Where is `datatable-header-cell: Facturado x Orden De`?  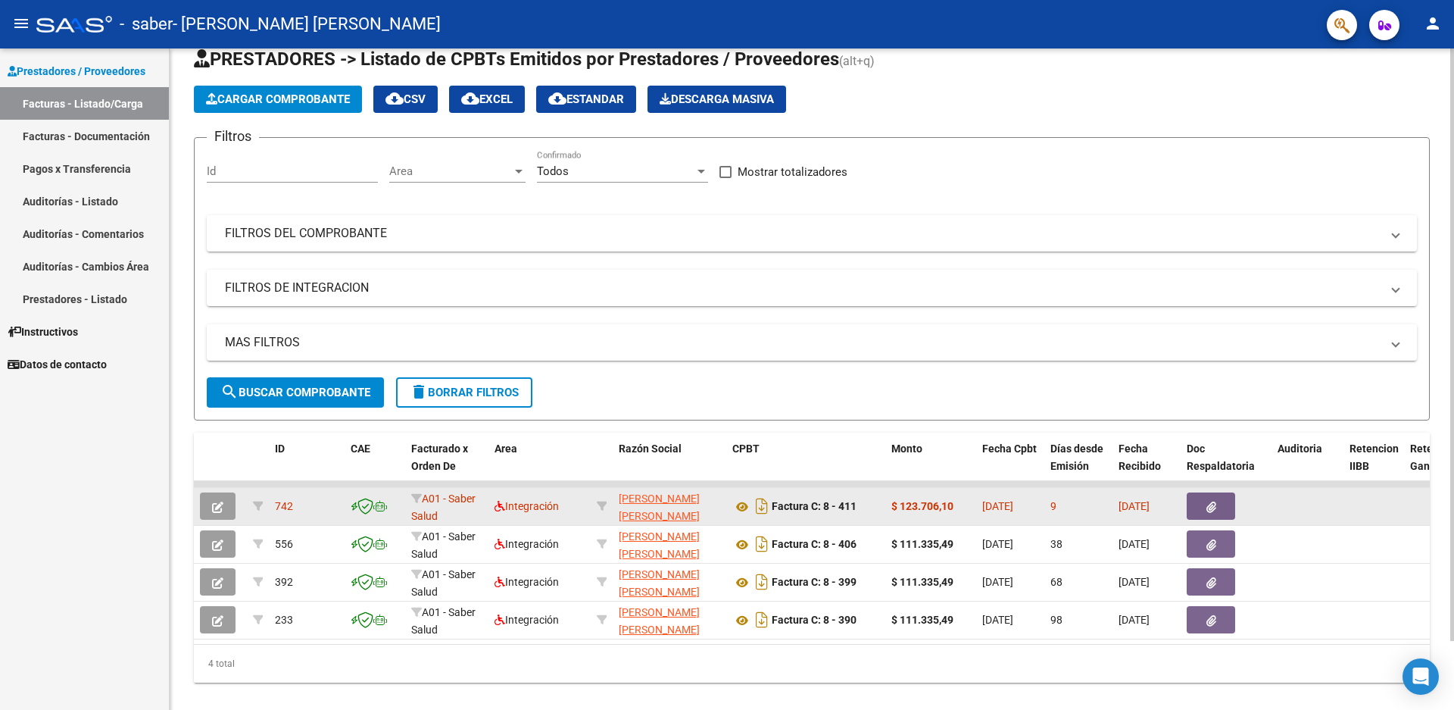
datatable-header-cell: Facturado x Orden De is located at coordinates (447, 466).